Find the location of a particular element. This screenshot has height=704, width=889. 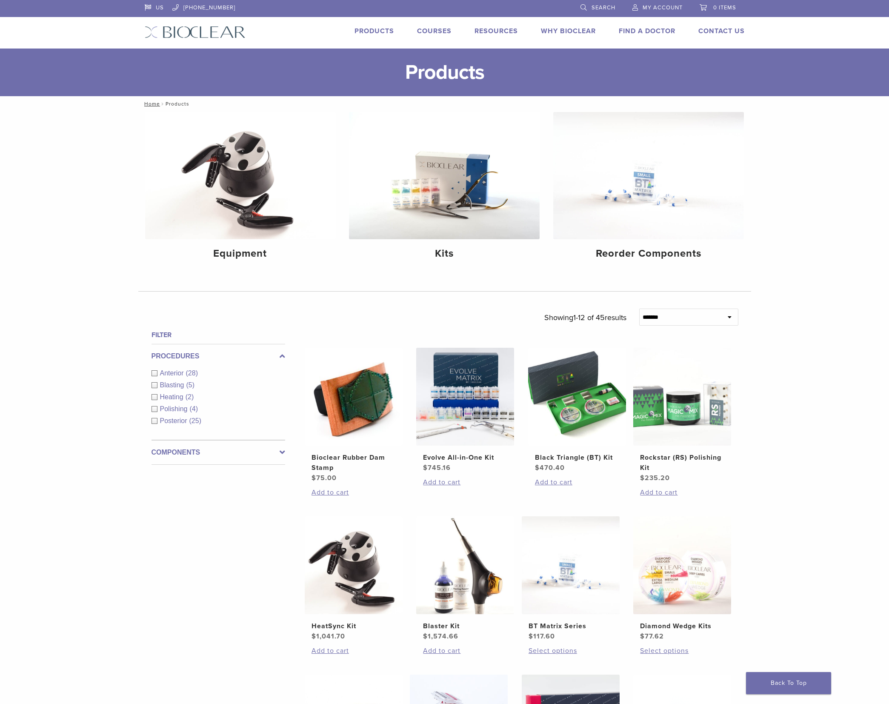

img: Diamond Wedge Kits is located at coordinates (682, 565).